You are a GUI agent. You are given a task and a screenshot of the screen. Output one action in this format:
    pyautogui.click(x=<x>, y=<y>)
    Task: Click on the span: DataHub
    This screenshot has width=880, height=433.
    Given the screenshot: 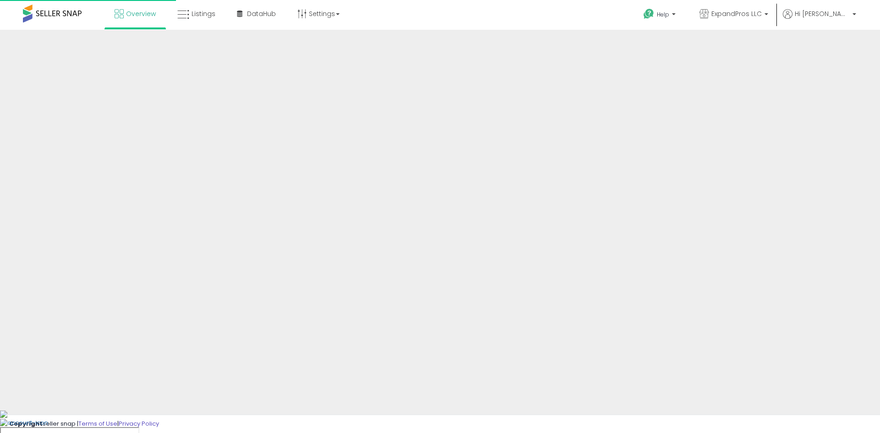 What is the action you would take?
    pyautogui.click(x=261, y=14)
    